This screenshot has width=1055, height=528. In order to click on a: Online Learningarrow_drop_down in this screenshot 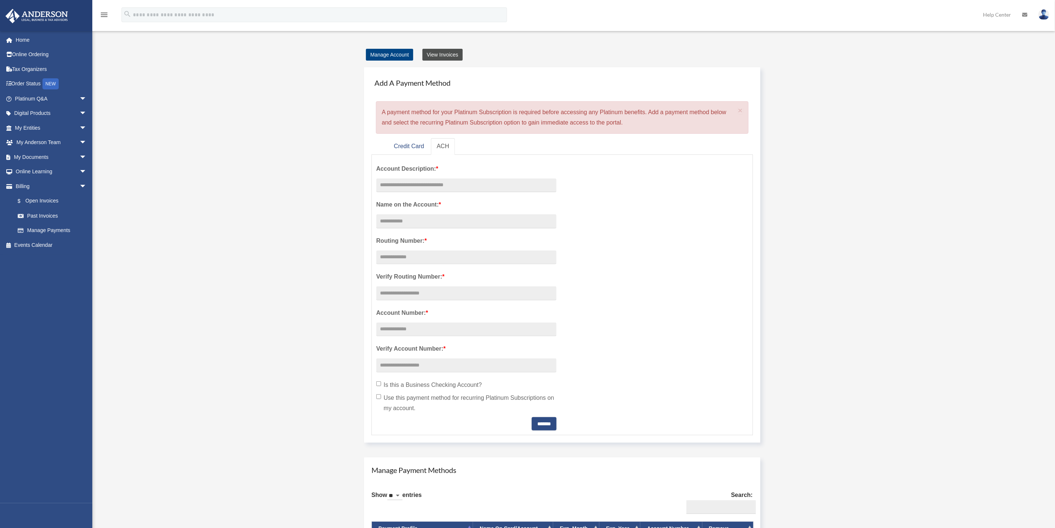, I will do `click(51, 172)`.